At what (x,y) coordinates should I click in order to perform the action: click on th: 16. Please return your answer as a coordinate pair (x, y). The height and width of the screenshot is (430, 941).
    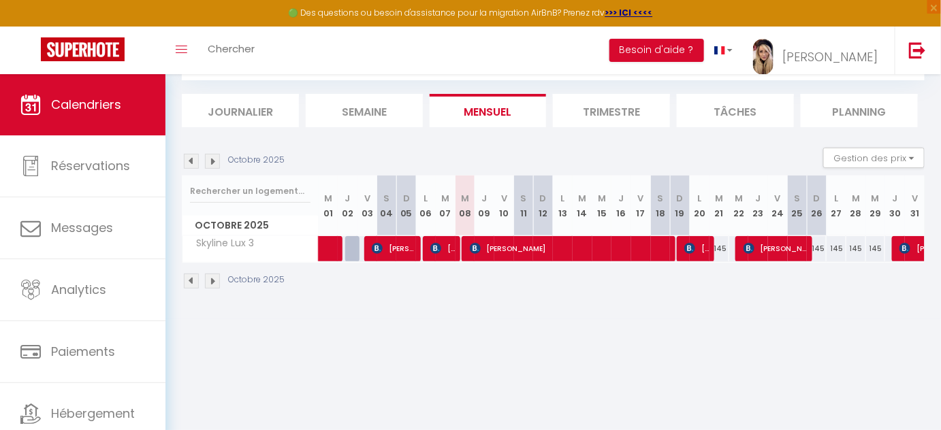
    Looking at the image, I should click on (621, 206).